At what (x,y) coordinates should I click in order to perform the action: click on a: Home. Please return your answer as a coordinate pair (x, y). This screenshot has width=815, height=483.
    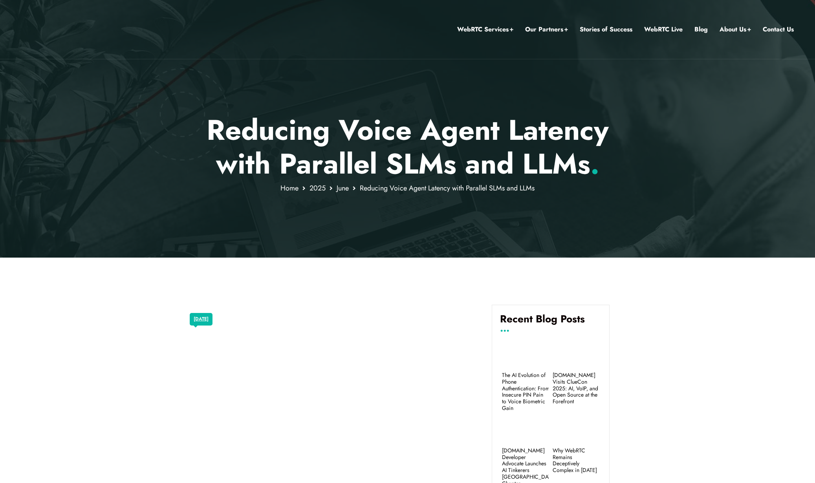
    Looking at the image, I should click on (289, 188).